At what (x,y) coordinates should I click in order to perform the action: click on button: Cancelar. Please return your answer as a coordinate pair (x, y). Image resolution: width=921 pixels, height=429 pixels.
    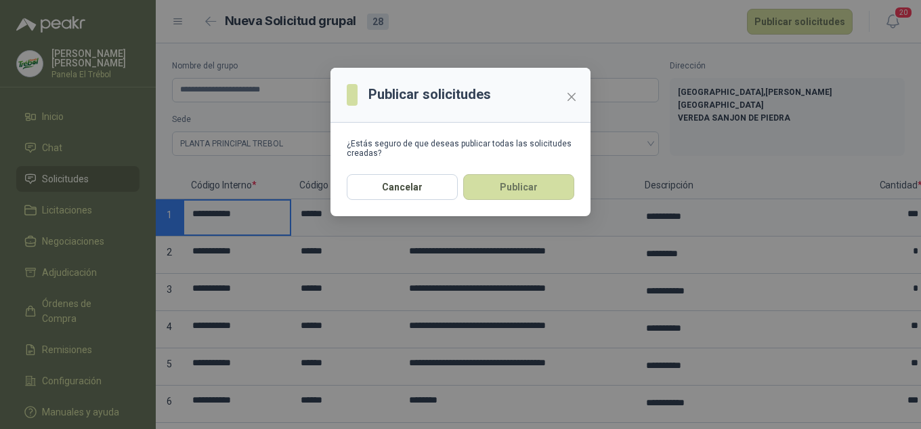
    Looking at the image, I should click on (402, 187).